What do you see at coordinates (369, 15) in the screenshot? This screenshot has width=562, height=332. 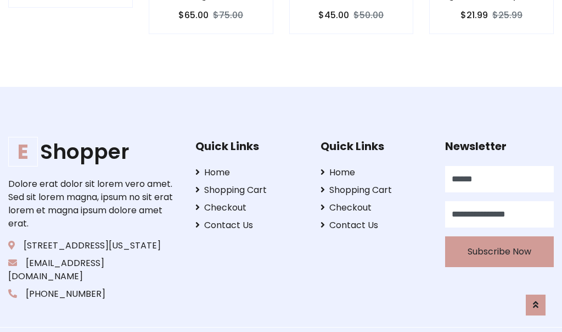 I see `del: $50.00` at bounding box center [369, 15].